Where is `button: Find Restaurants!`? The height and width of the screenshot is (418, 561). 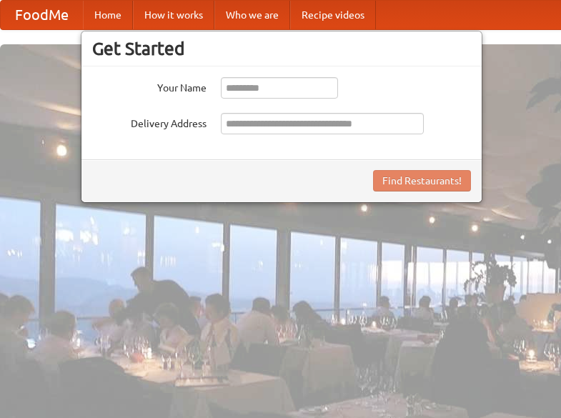
button: Find Restaurants! is located at coordinates (422, 181).